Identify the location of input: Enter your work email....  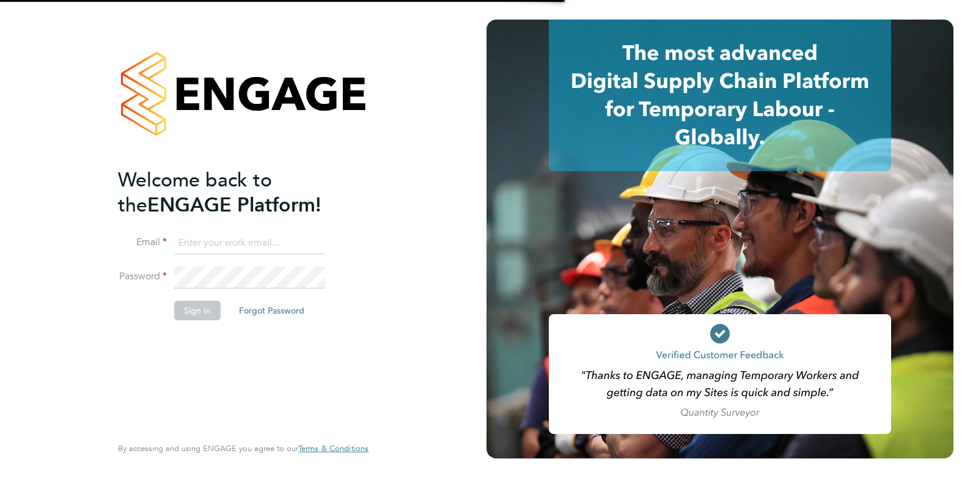
(249, 243).